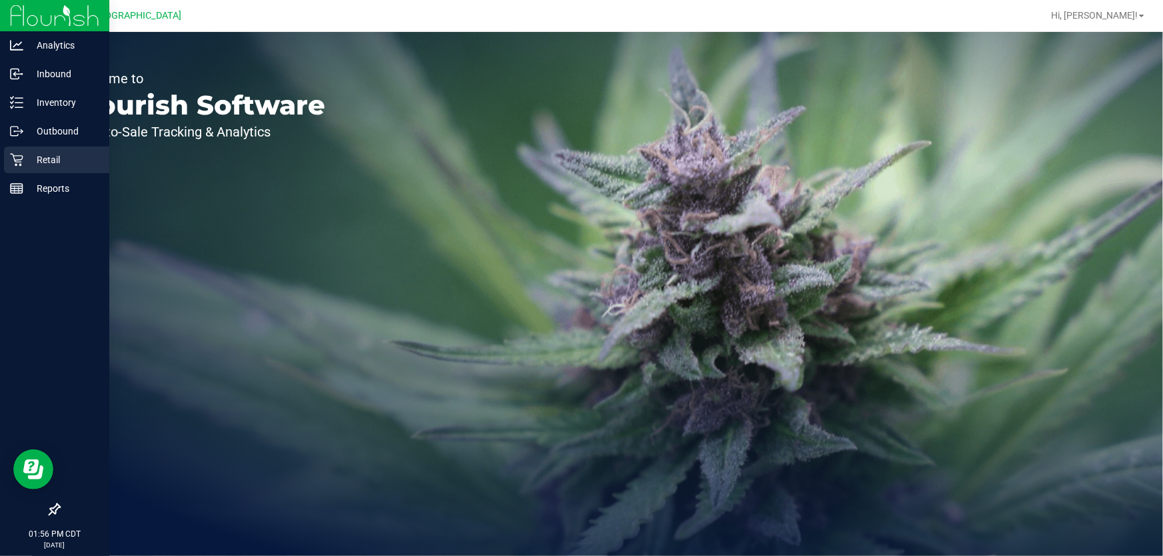 This screenshot has width=1163, height=556. I want to click on inline-svg: Outbound, so click(17, 131).